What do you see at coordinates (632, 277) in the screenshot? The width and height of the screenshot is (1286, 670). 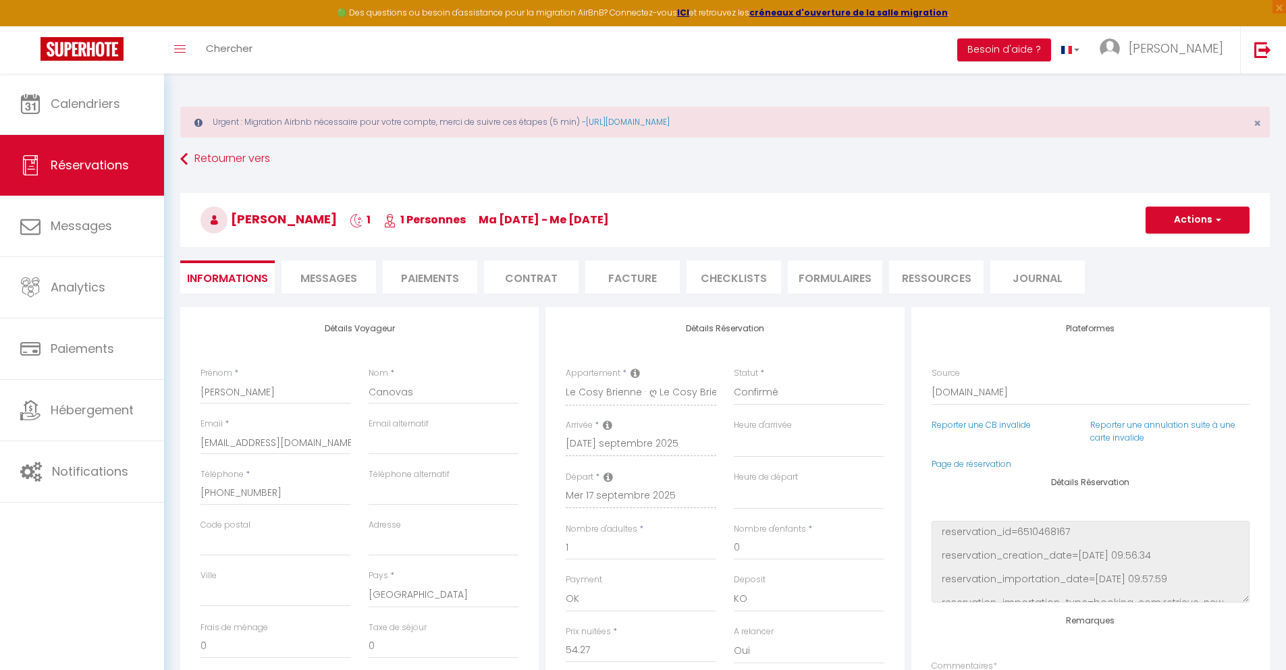 I see `li: Facture` at bounding box center [632, 277].